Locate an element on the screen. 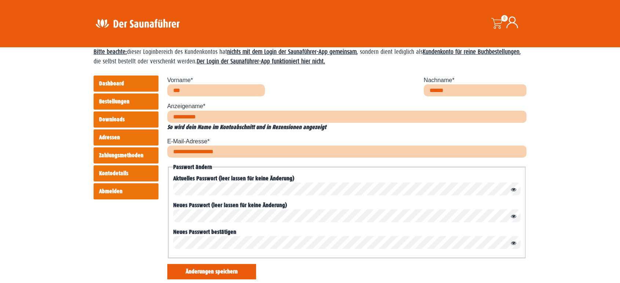 The width and height of the screenshot is (620, 283). nav: Kontoseiten is located at coordinates (126, 138).